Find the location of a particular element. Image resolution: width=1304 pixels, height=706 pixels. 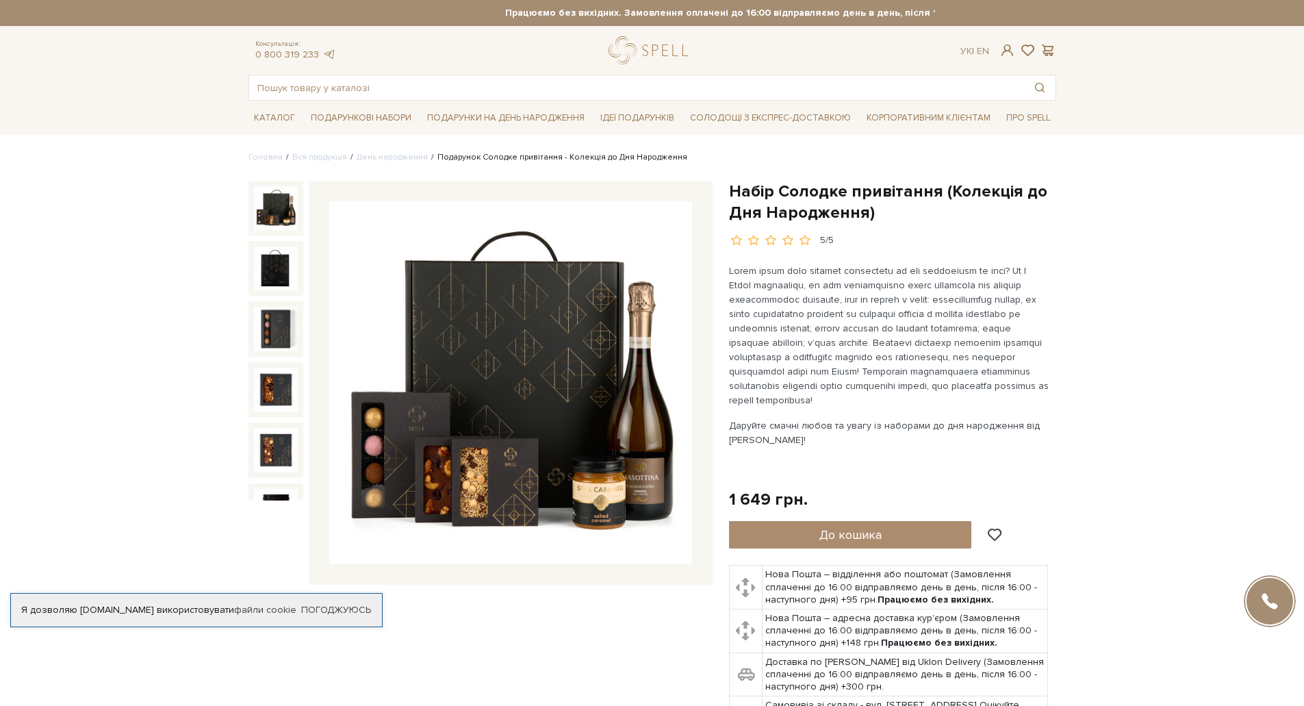

a: Головна is located at coordinates (266, 157).